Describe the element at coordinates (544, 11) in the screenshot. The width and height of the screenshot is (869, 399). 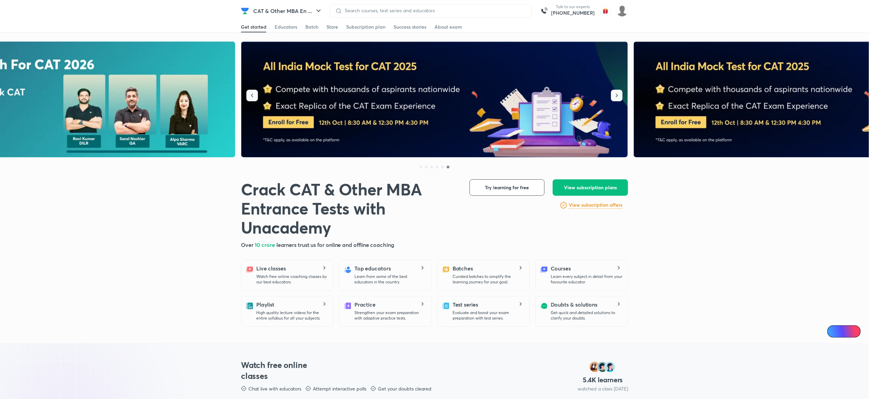
I see `img: call-us` at that location.